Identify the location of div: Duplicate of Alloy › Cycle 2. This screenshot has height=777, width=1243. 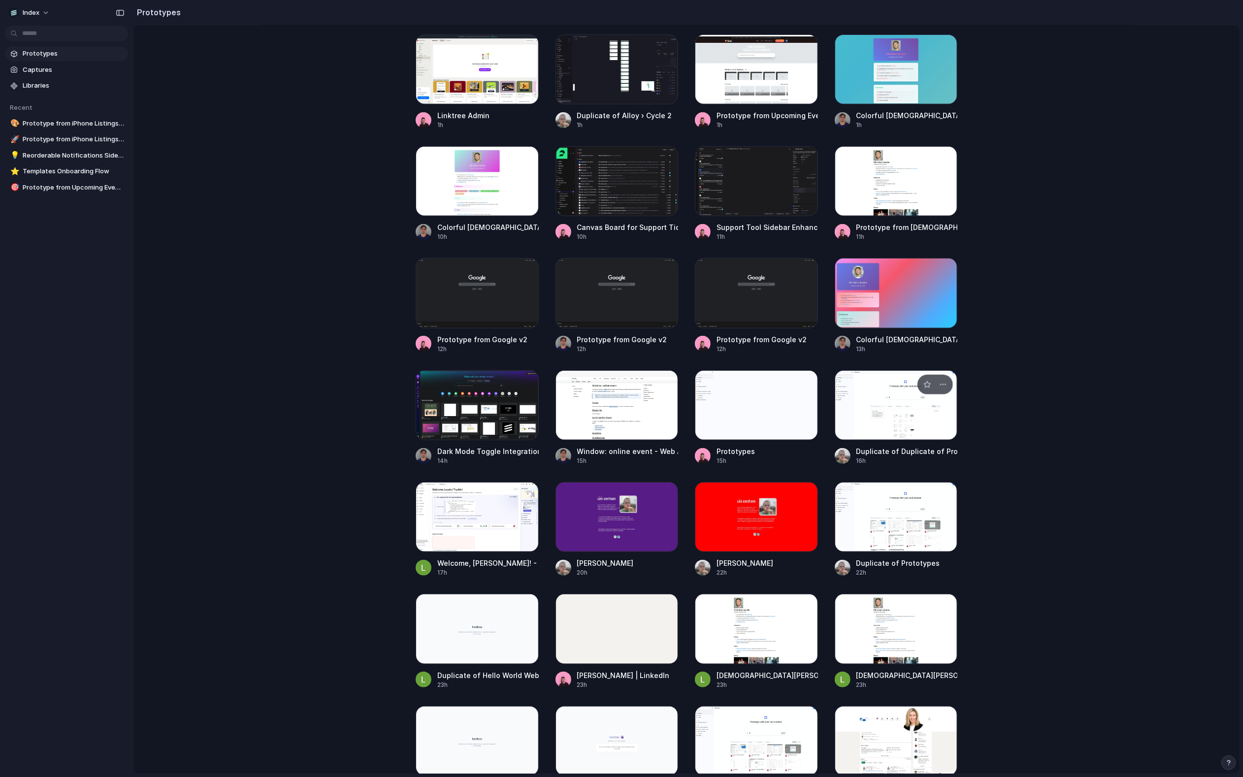
(624, 115).